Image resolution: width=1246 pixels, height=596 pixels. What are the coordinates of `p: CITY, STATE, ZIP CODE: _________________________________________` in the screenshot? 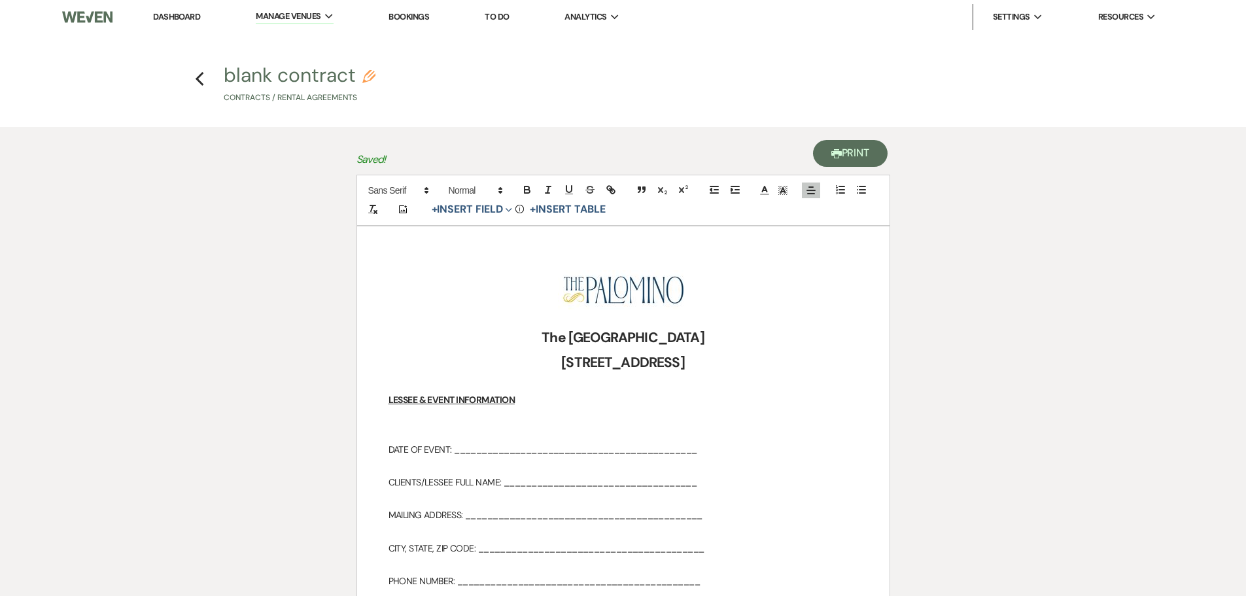 It's located at (623, 548).